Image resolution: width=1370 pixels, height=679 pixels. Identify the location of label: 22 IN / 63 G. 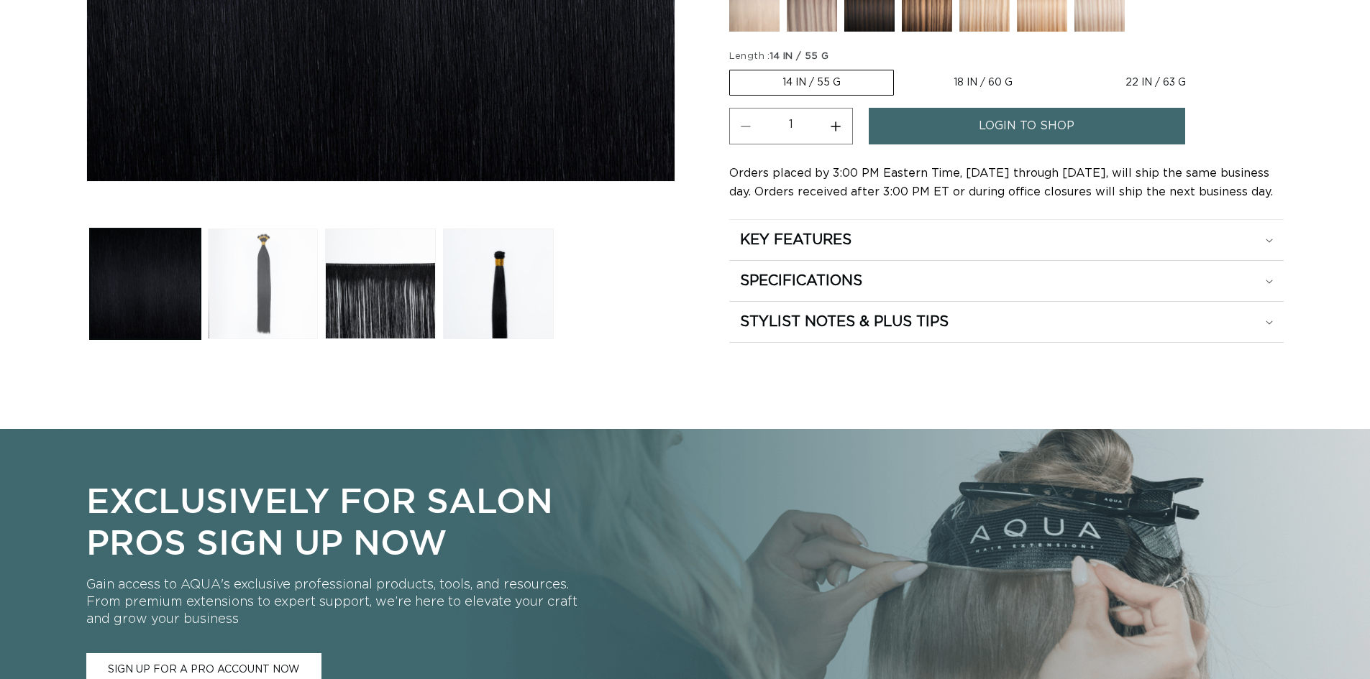
(1155, 83).